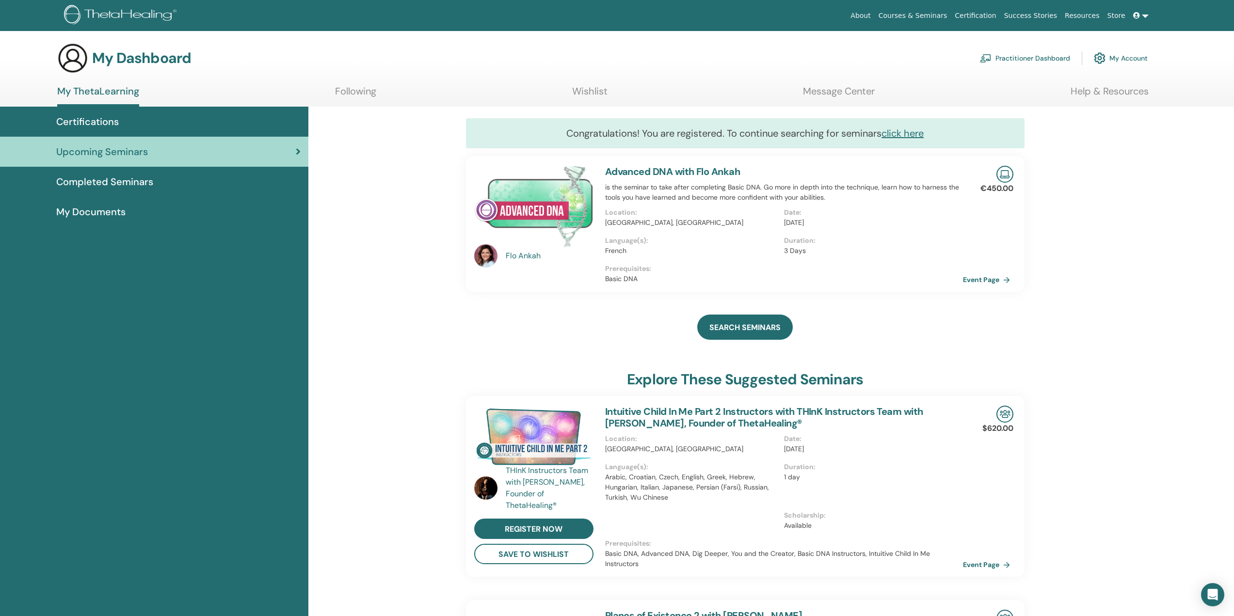 This screenshot has width=1234, height=616. I want to click on img: generic-user-icon.jpg, so click(73, 58).